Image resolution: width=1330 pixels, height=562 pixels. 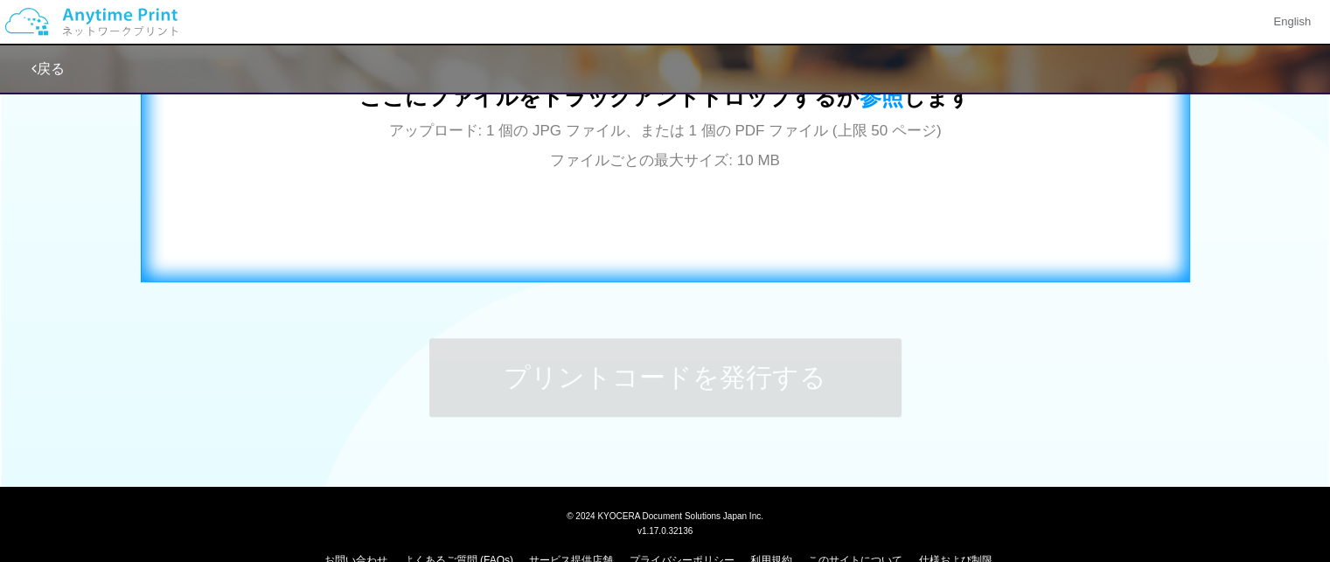 What do you see at coordinates (665, 531) in the screenshot?
I see `span: v1.17.0.32136` at bounding box center [665, 531].